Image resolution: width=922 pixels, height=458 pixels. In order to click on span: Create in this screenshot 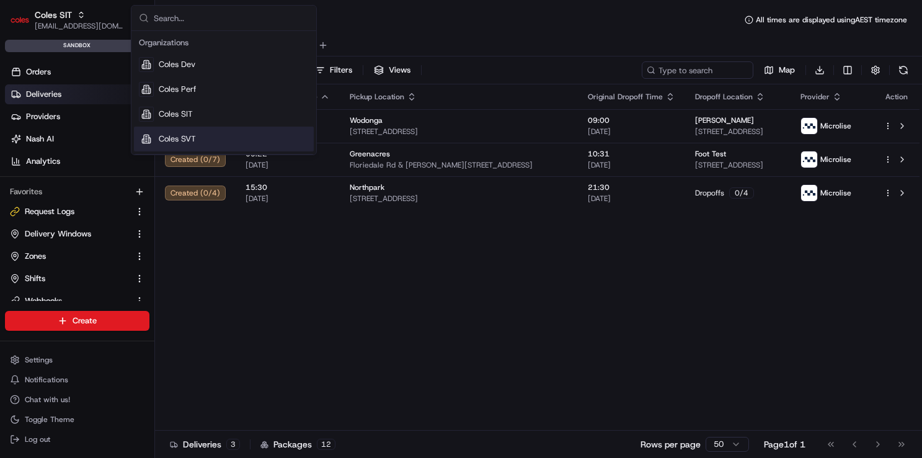, I will do `click(84, 321)`.